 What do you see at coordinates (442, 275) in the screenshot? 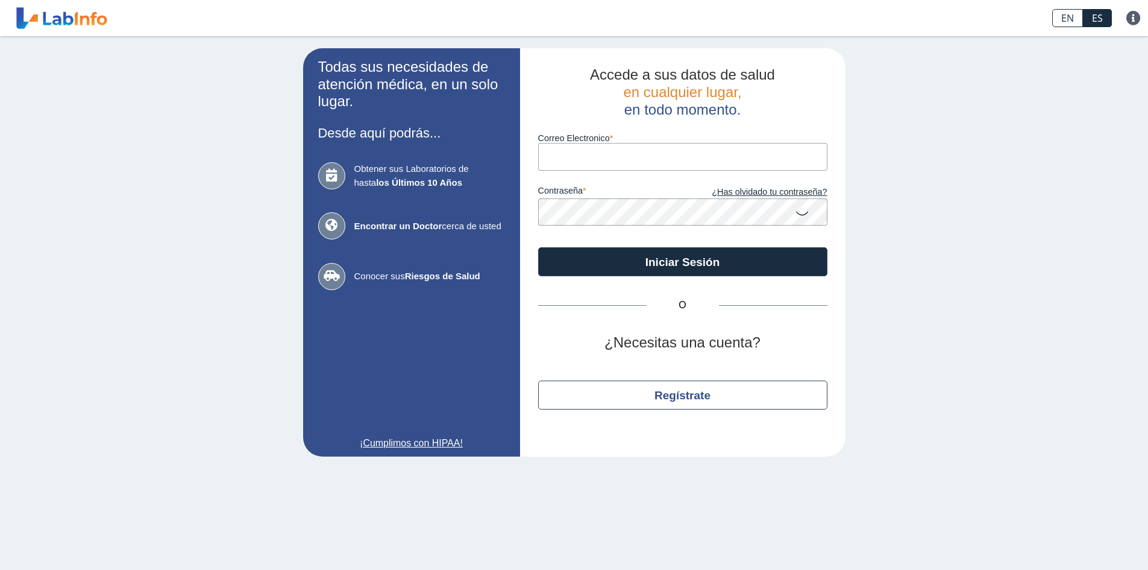
I see `b: Riesgos de Salud` at bounding box center [442, 275].